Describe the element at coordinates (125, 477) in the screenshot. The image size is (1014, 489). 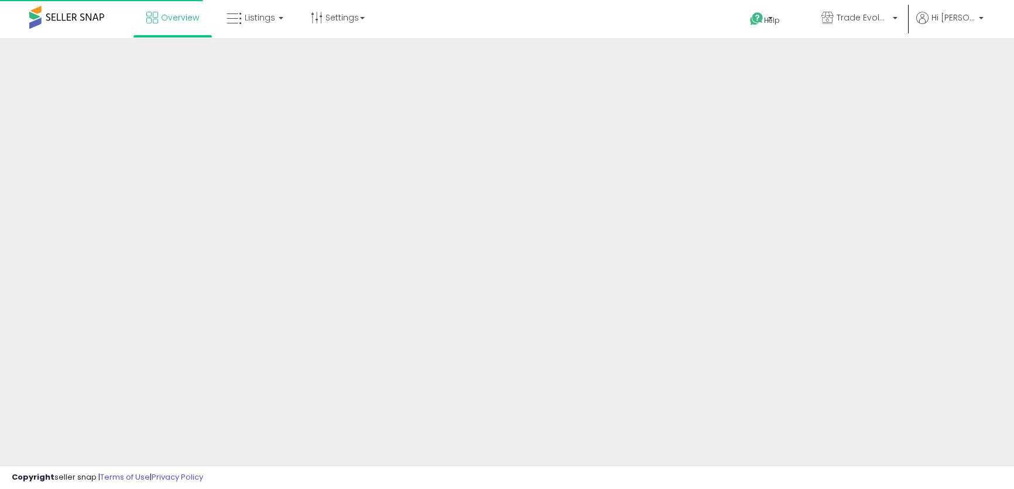
I see `a: Terms of Use` at that location.